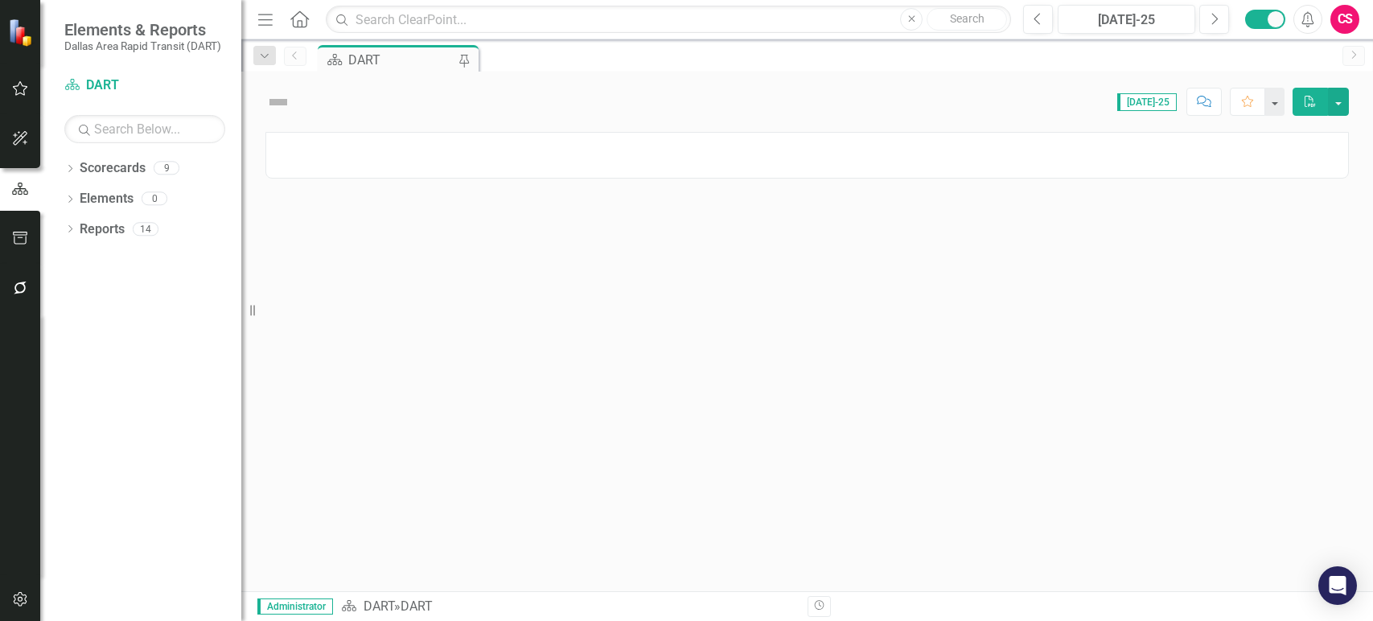  What do you see at coordinates (106, 199) in the screenshot?
I see `a: Elements` at bounding box center [106, 199].